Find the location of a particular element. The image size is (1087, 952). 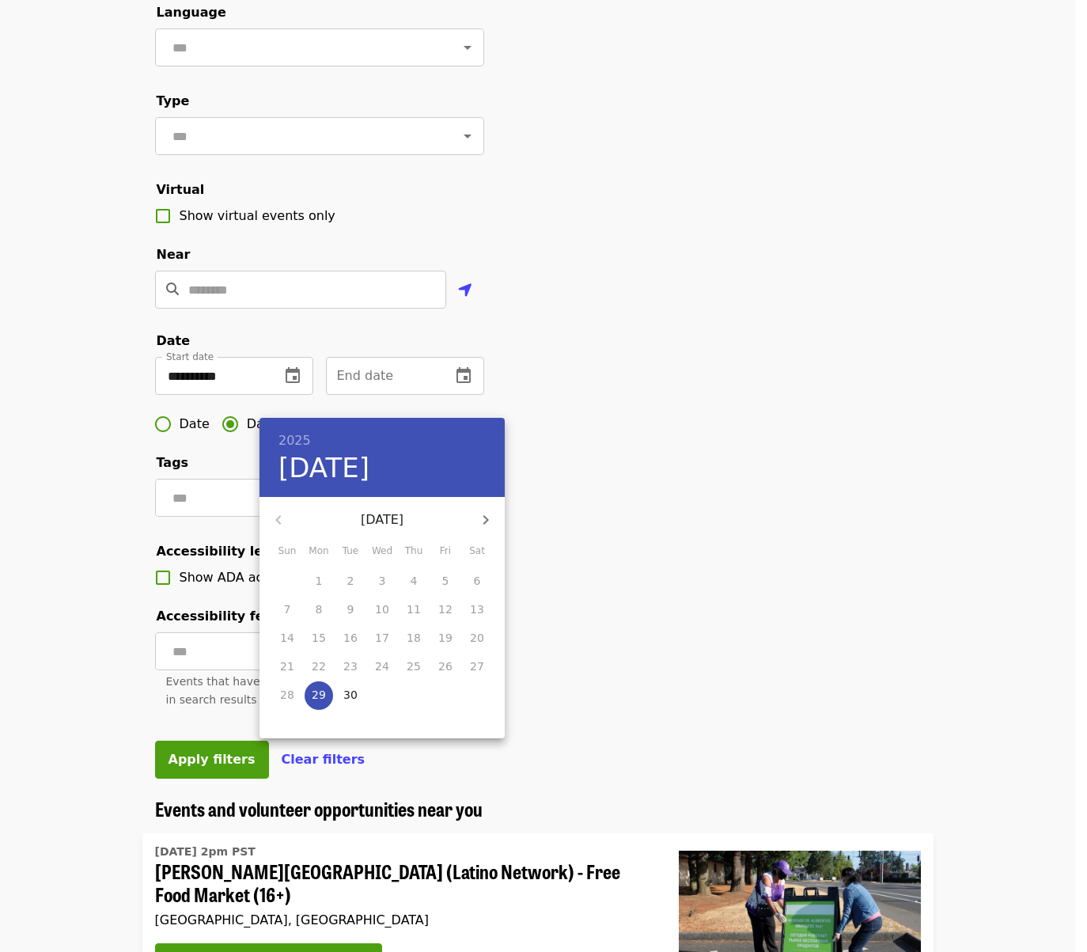

button: 29 is located at coordinates (319, 696).